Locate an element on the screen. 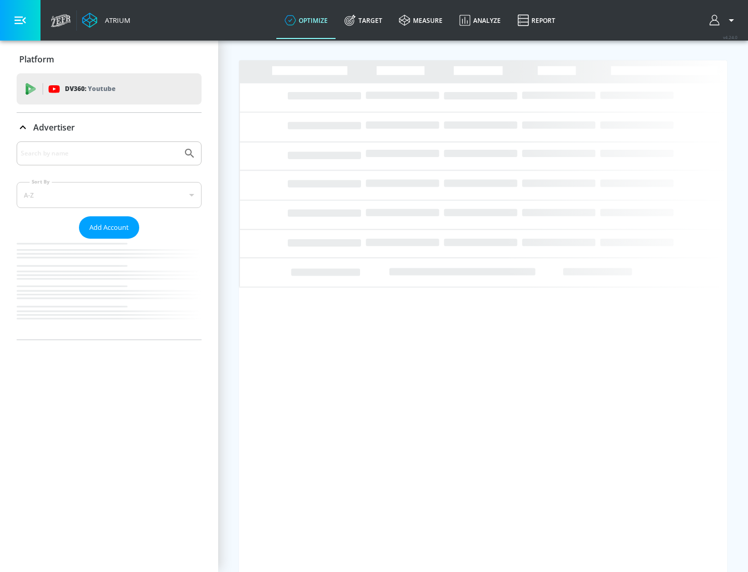 This screenshot has width=748, height=572. nav: list of Advertiser is located at coordinates (109, 289).